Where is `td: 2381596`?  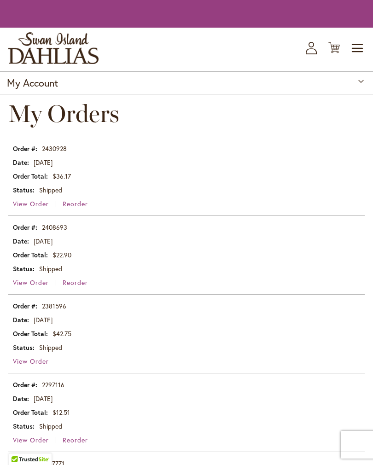
td: 2381596 is located at coordinates (187, 304).